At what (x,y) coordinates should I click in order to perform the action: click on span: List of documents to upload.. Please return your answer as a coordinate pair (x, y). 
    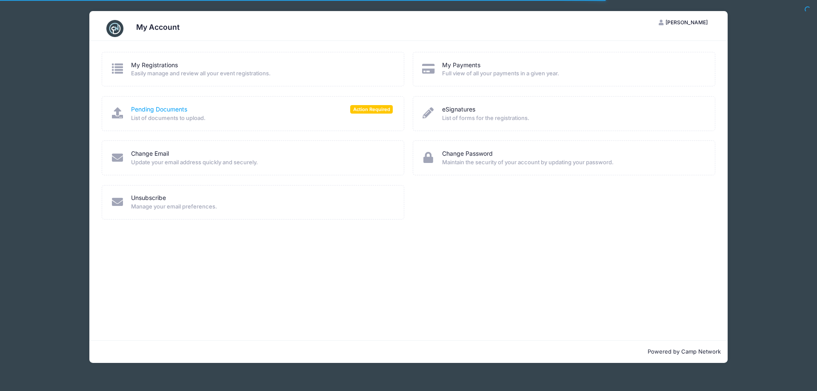
    Looking at the image, I should click on (262, 118).